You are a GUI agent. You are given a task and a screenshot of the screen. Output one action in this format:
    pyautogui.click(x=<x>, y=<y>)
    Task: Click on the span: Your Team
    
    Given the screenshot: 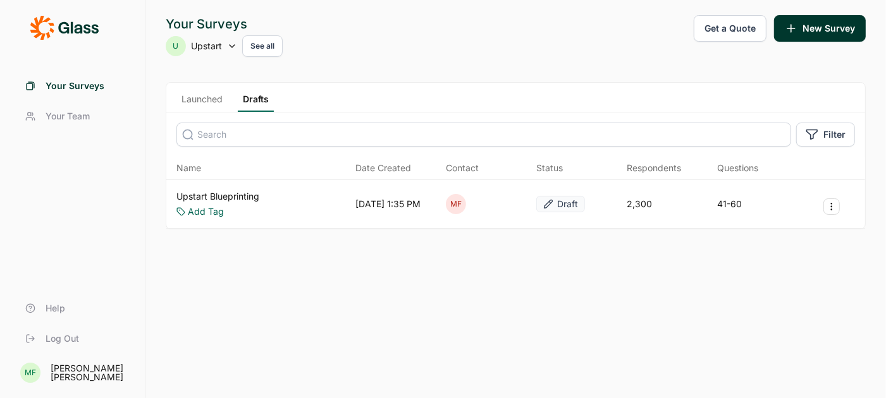 What is the action you would take?
    pyautogui.click(x=68, y=116)
    